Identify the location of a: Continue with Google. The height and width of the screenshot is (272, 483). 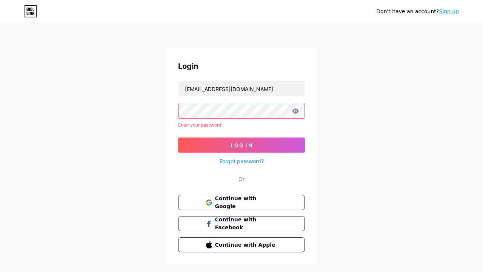
(242, 202).